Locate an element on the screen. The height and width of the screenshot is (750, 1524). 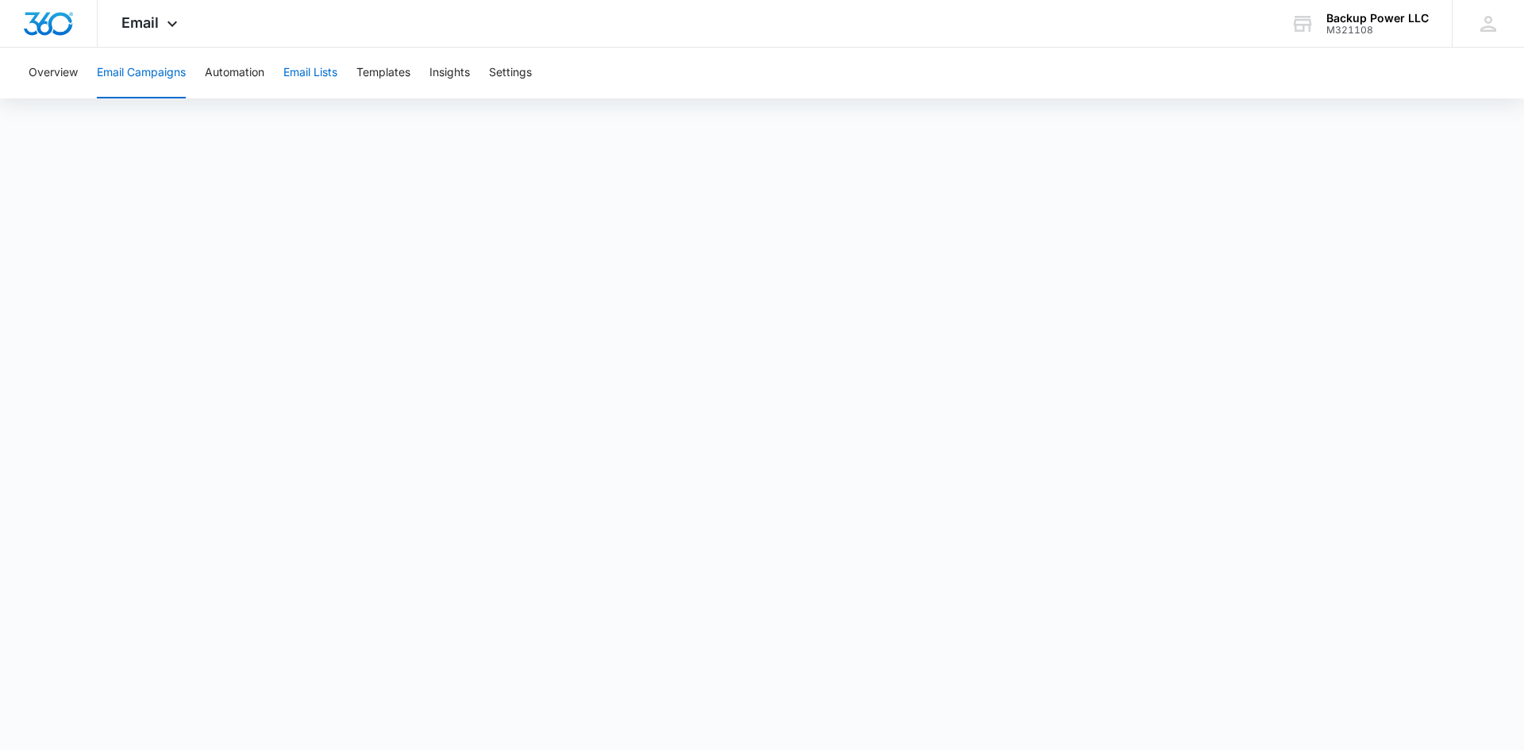
div: account name is located at coordinates (1377, 18).